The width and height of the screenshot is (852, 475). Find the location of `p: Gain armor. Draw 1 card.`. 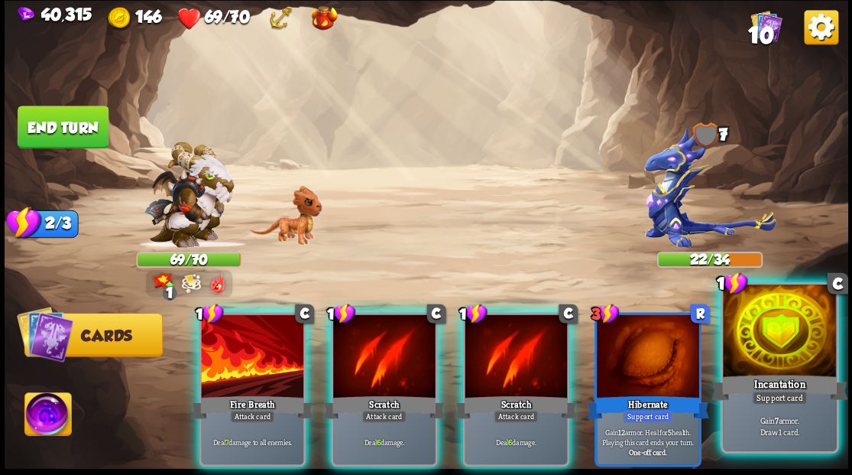

p: Gain armor. Draw 1 card. is located at coordinates (779, 425).